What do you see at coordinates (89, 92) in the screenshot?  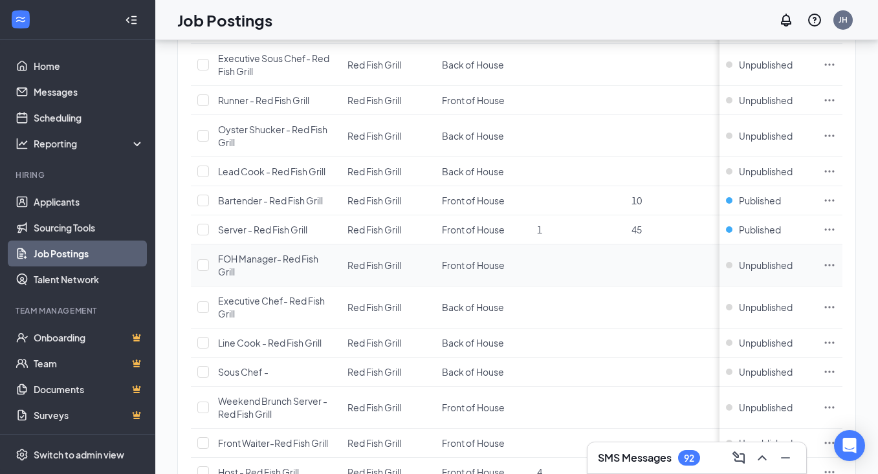 I see `a: Messages` at bounding box center [89, 92].